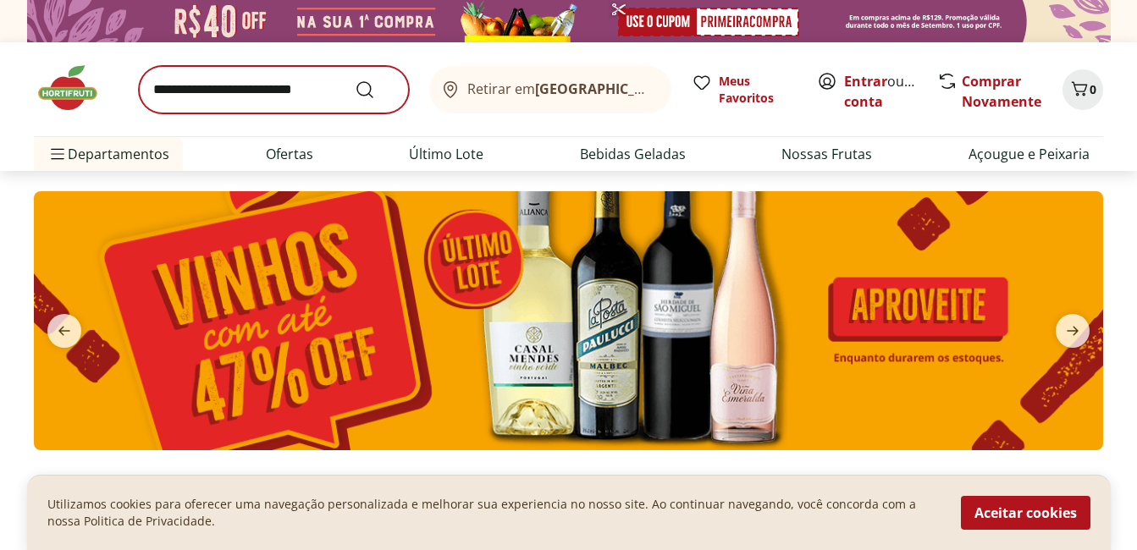 This screenshot has width=1137, height=550. Describe the element at coordinates (1025, 513) in the screenshot. I see `button: Aceitar cookies` at that location.